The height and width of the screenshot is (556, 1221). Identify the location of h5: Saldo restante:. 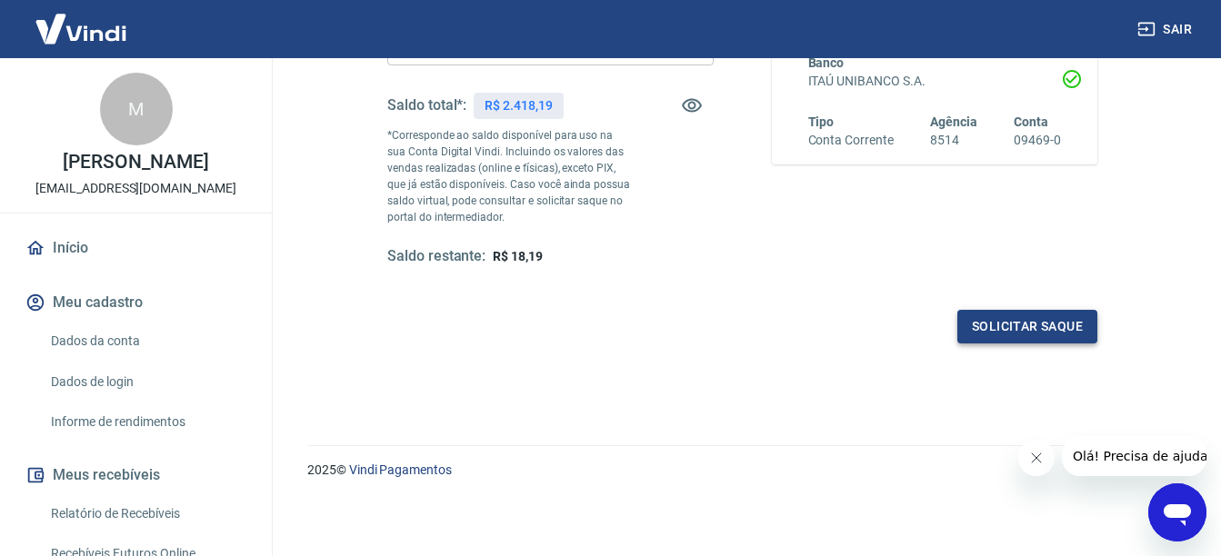
(436, 256).